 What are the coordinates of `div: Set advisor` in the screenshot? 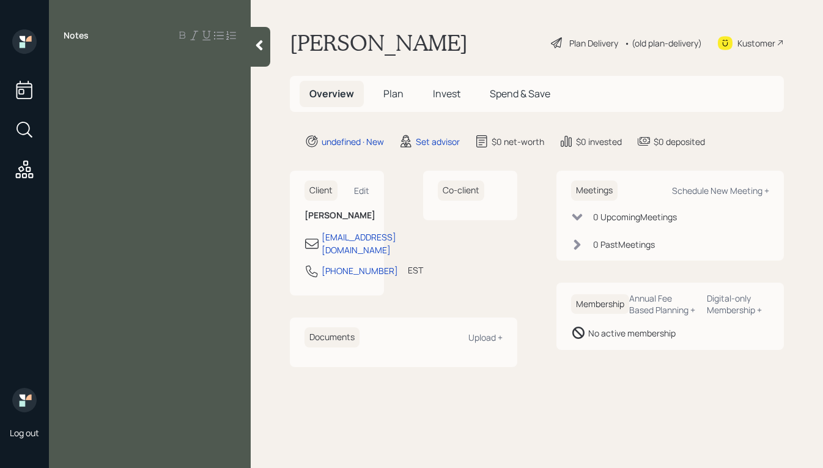 It's located at (438, 141).